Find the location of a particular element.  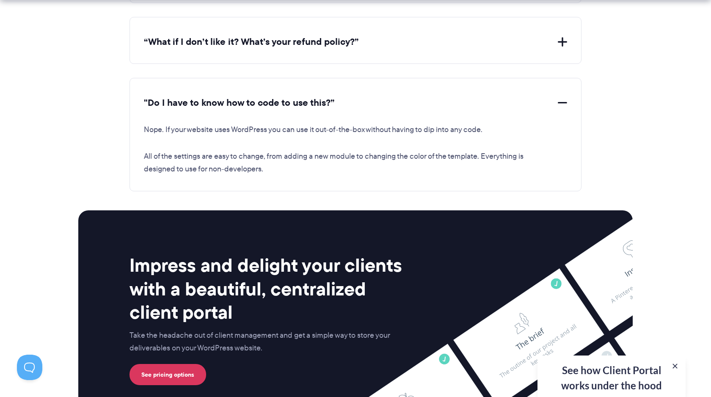

a: See pricing options is located at coordinates (168, 375).